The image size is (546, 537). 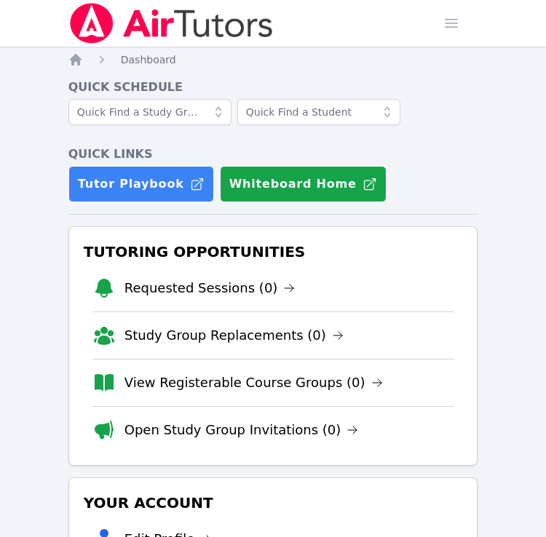 I want to click on h4: Quick Schedule, so click(x=273, y=87).